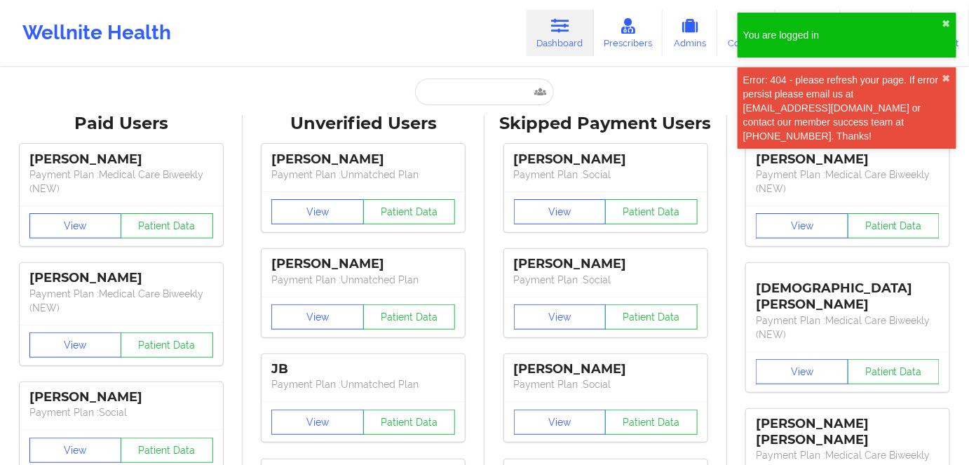  Describe the element at coordinates (746, 33) in the screenshot. I see `a: Coaches` at that location.